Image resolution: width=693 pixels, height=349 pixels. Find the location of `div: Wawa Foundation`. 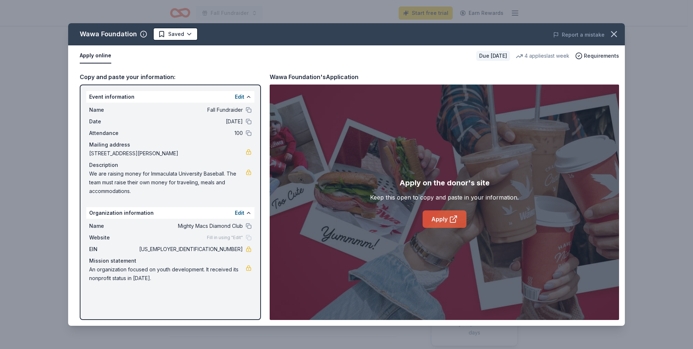

div: Wawa Foundation is located at coordinates (108, 34).